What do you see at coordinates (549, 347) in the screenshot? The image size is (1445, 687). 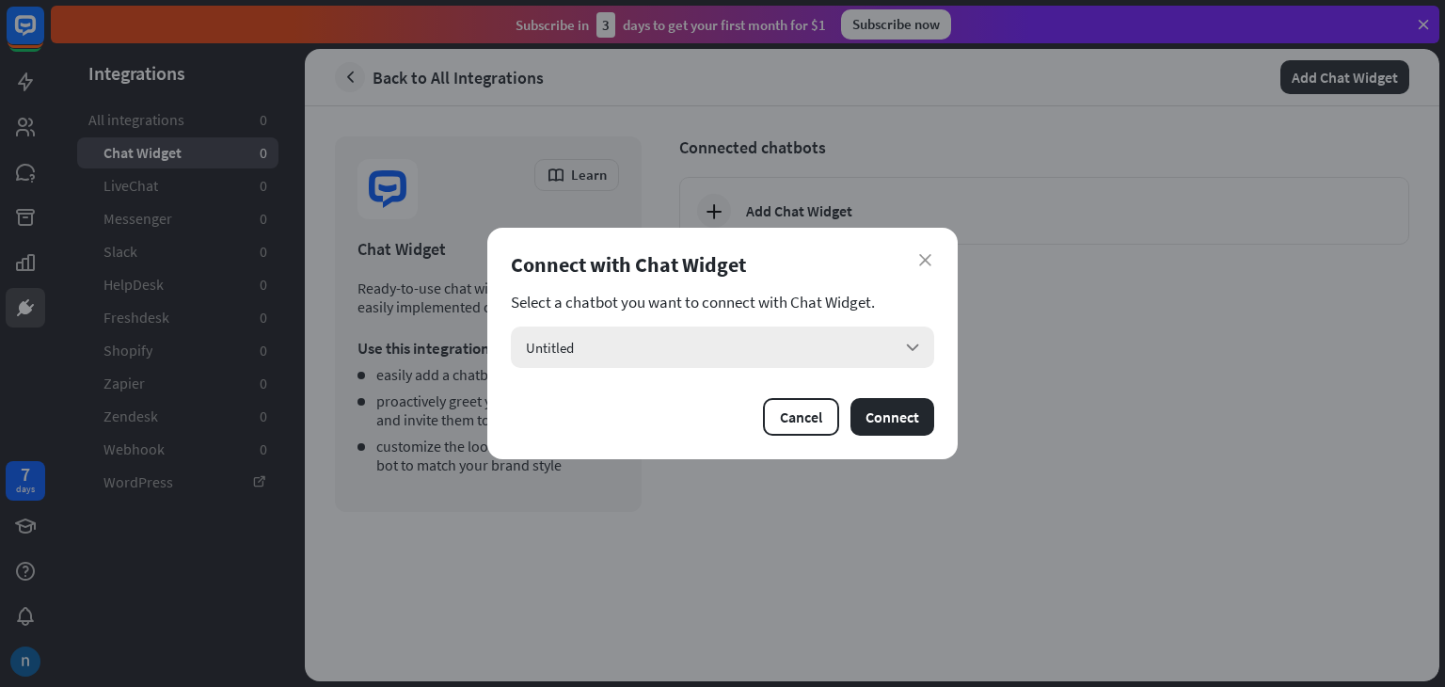 I see `span: Untitled` at bounding box center [549, 347].